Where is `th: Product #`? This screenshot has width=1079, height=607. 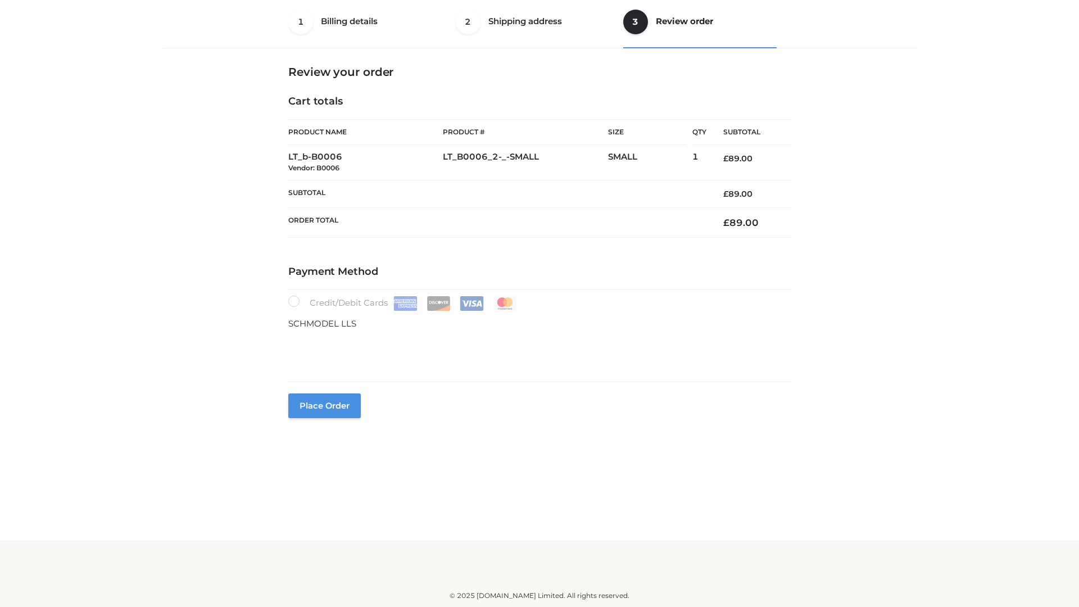
th: Product # is located at coordinates (526, 132).